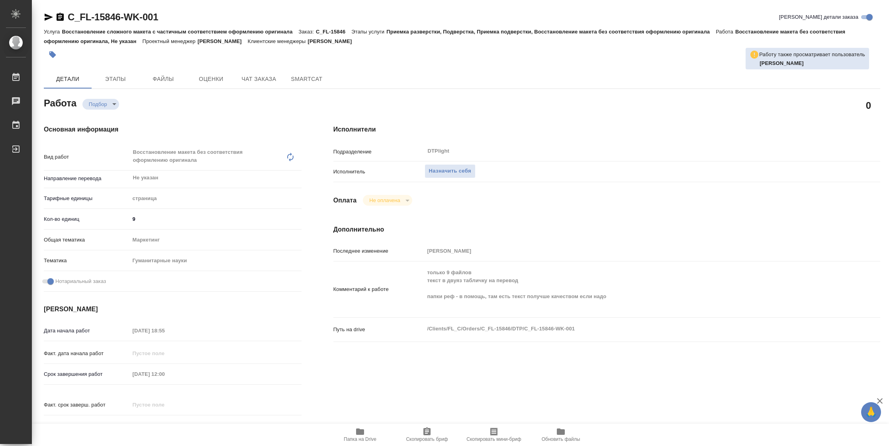  I want to click on p: C_FL-15846, so click(333, 31).